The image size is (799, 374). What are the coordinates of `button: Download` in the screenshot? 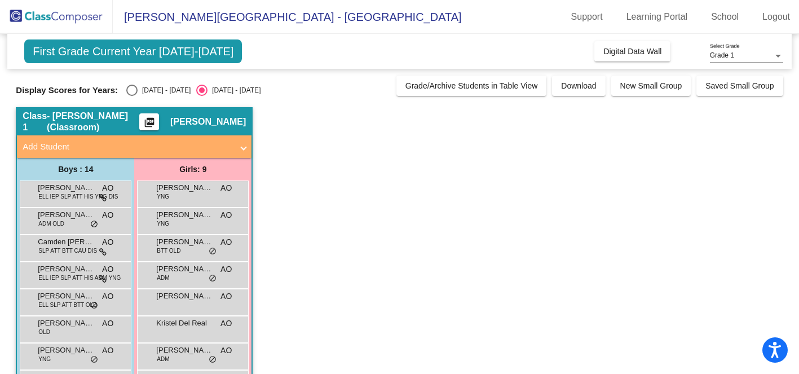 It's located at (579, 86).